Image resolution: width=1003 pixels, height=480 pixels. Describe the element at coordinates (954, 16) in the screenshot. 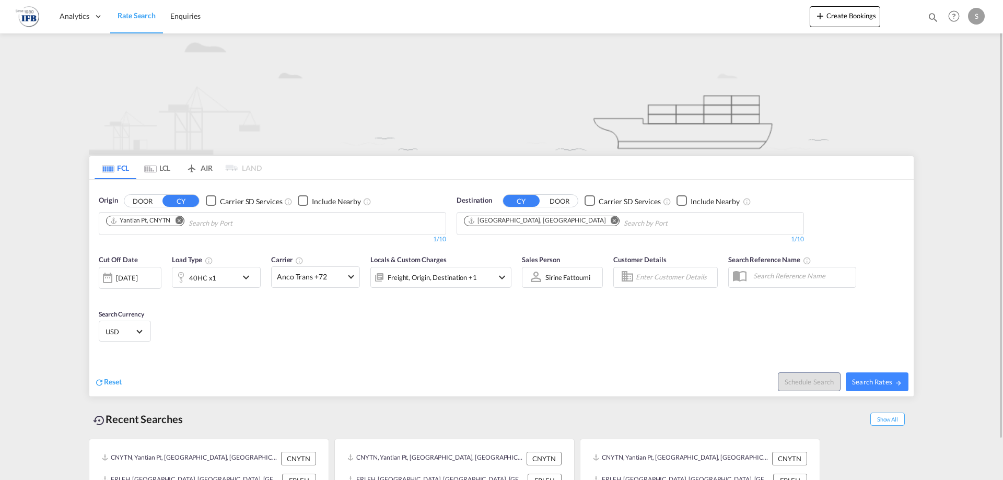

I see `span: Help` at that location.